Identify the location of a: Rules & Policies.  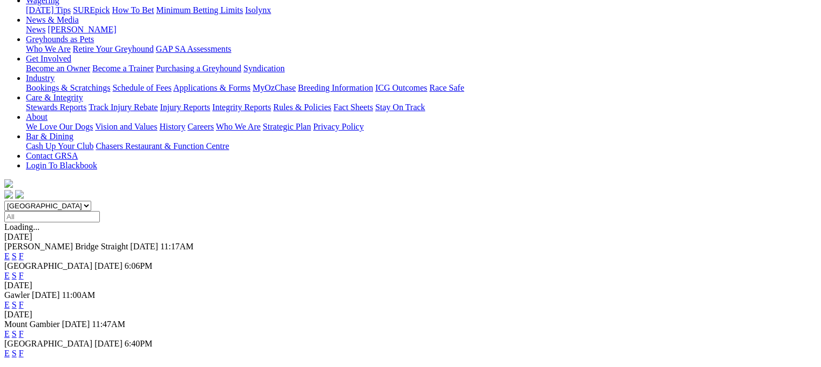
(302, 107).